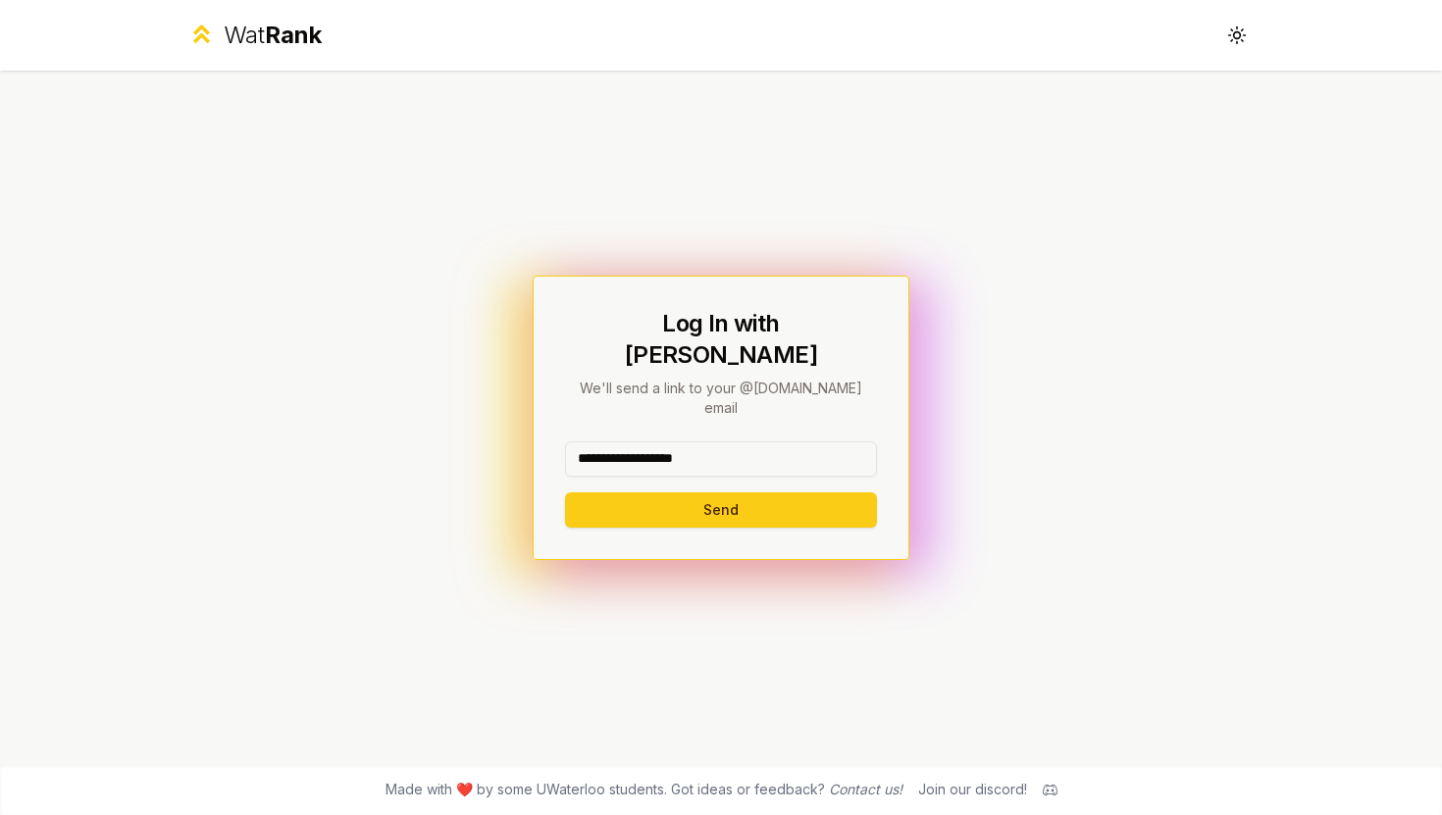 This screenshot has width=1442, height=815. I want to click on span: Rank, so click(293, 34).